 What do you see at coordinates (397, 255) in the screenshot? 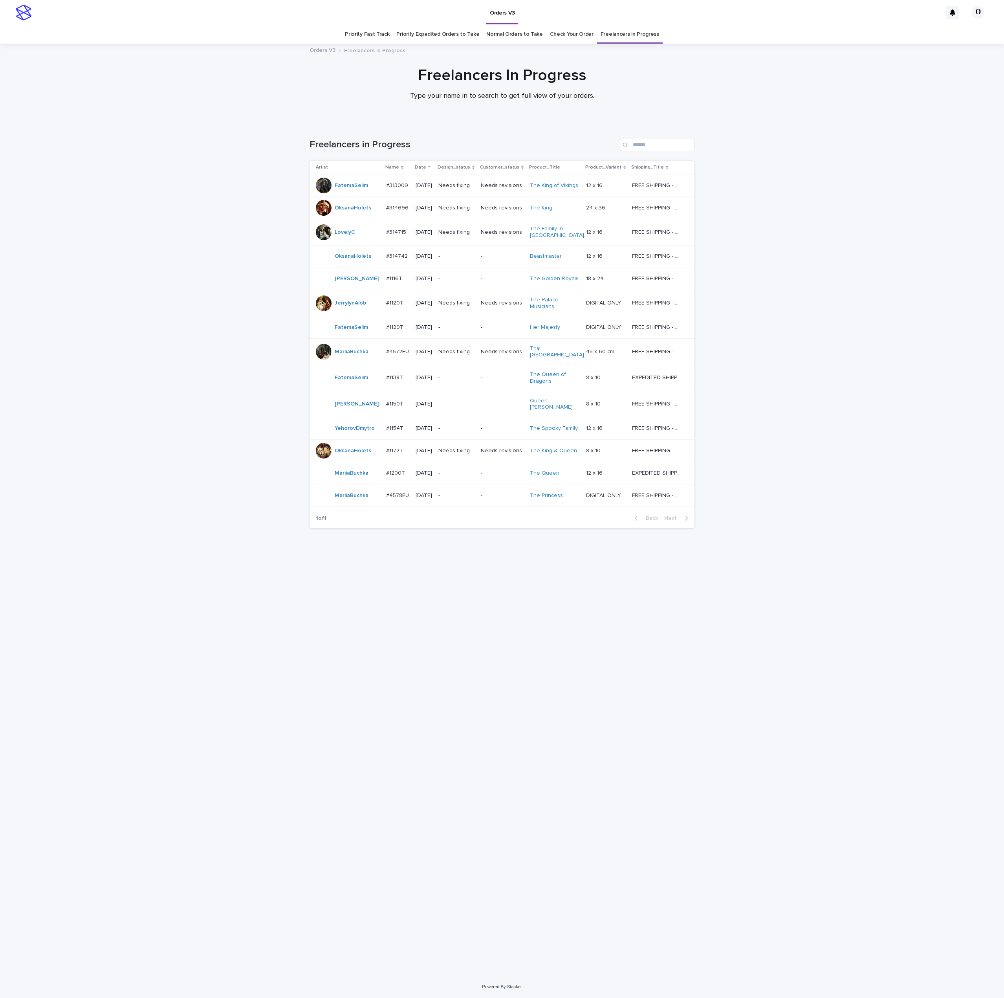
I see `p: #314742` at bounding box center [397, 255].